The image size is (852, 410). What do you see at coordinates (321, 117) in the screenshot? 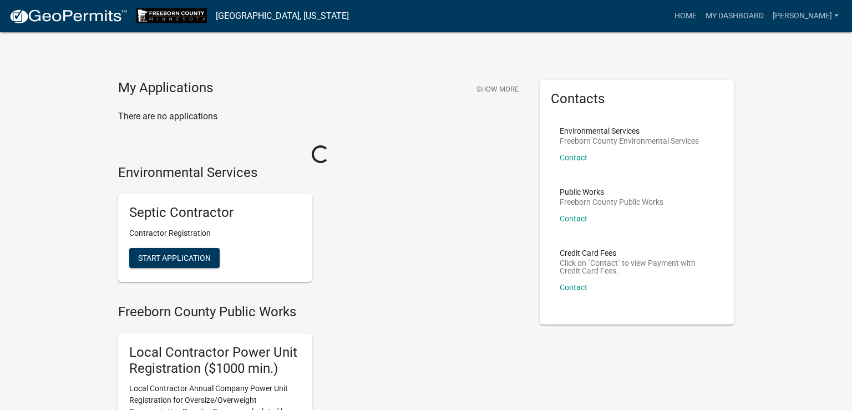
I see `p: There are no applications` at bounding box center [321, 117].